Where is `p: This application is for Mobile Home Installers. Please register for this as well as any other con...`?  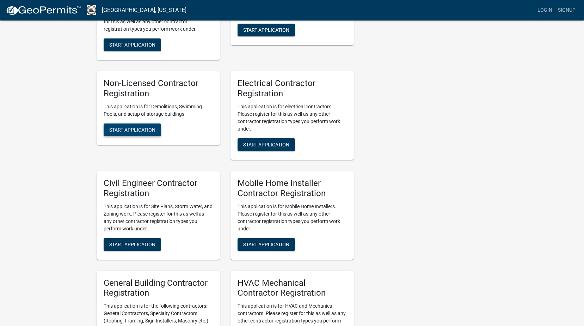
p: This application is for Mobile Home Installers. Please register for this as well as any other con... is located at coordinates (292, 217).